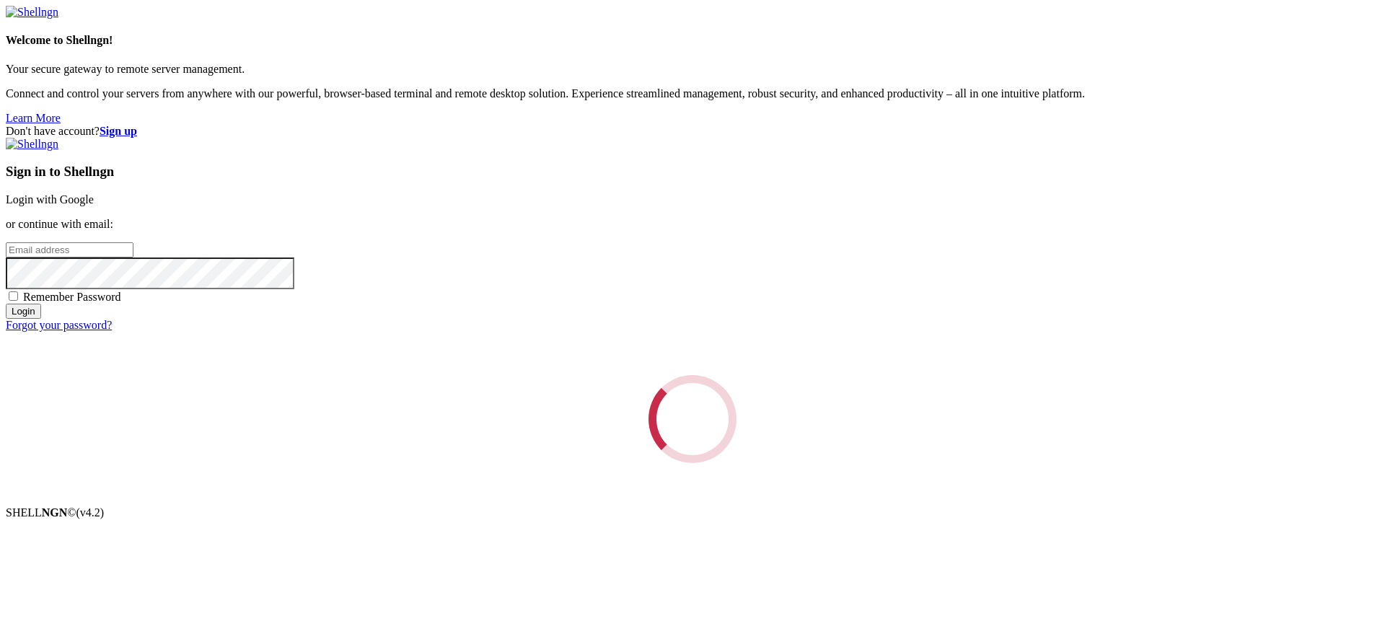 The image size is (1385, 634). Describe the element at coordinates (72, 296) in the screenshot. I see `span: Remember Password` at that location.